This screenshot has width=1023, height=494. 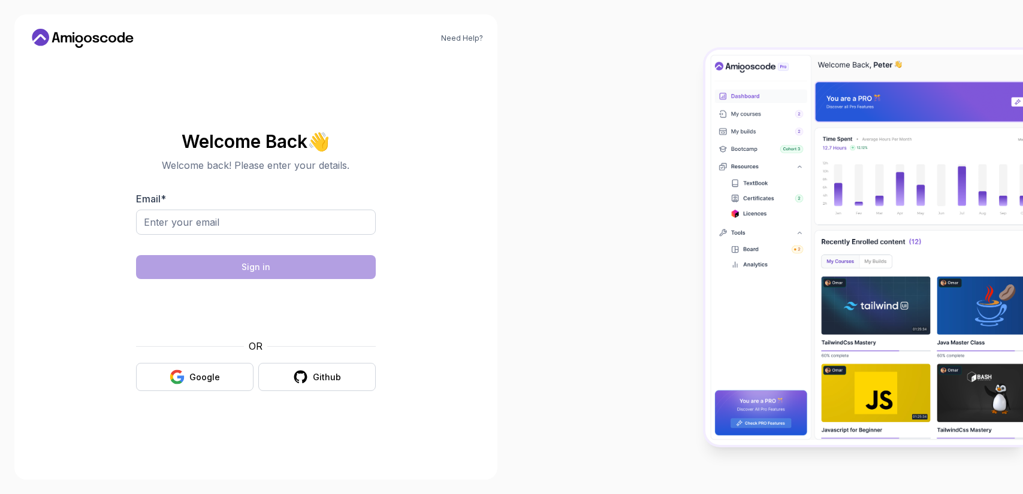 I want to click on h2: Welcome Back, so click(x=256, y=141).